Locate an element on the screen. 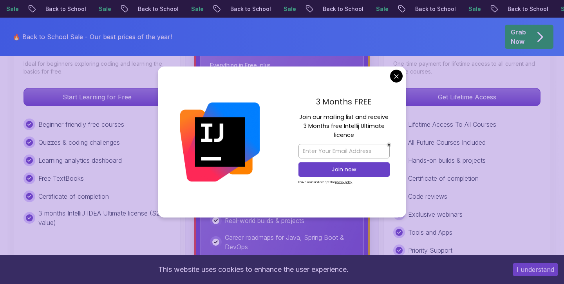 The height and width of the screenshot is (284, 564). p: Code reviews is located at coordinates (427, 196).